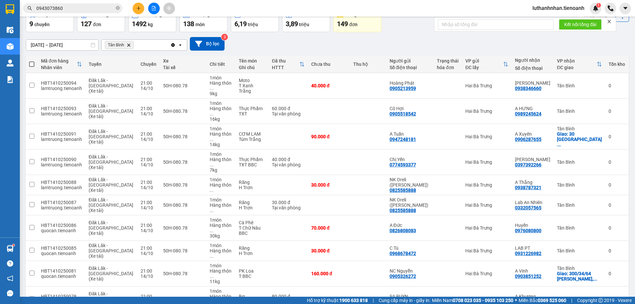 The image size is (635, 304). What do you see at coordinates (484, 61) in the screenshot?
I see `div: VP gửi` at bounding box center [484, 61].